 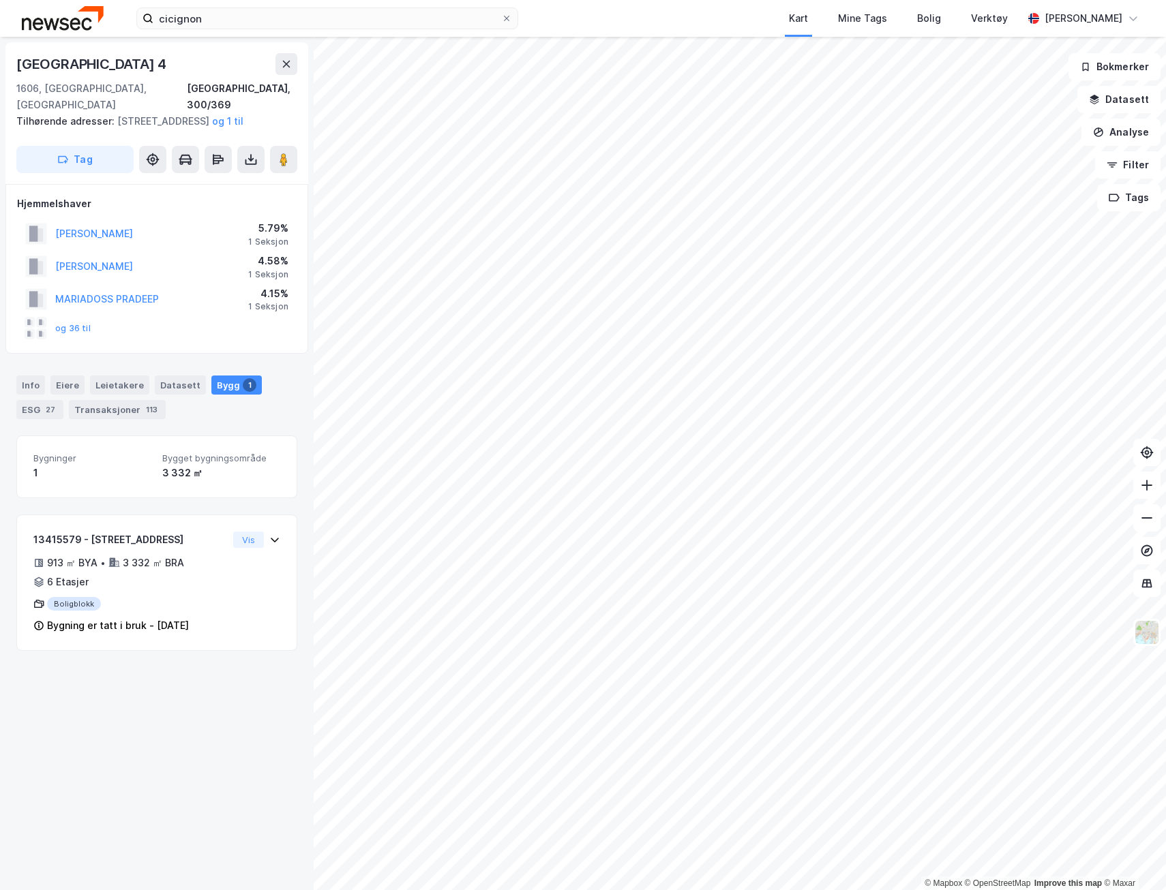 I want to click on div: Eiere, so click(x=68, y=385).